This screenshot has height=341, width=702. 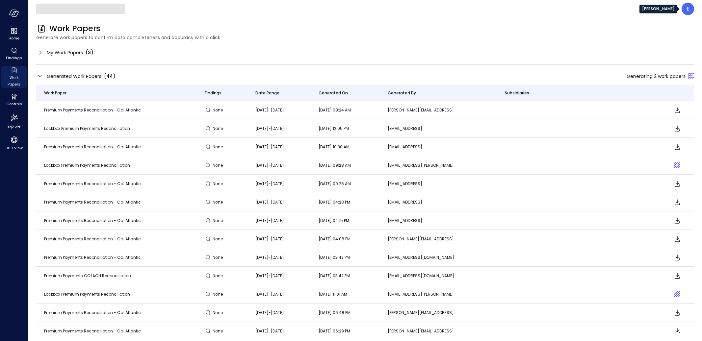 What do you see at coordinates (14, 126) in the screenshot?
I see `span: Explore` at bounding box center [14, 126].